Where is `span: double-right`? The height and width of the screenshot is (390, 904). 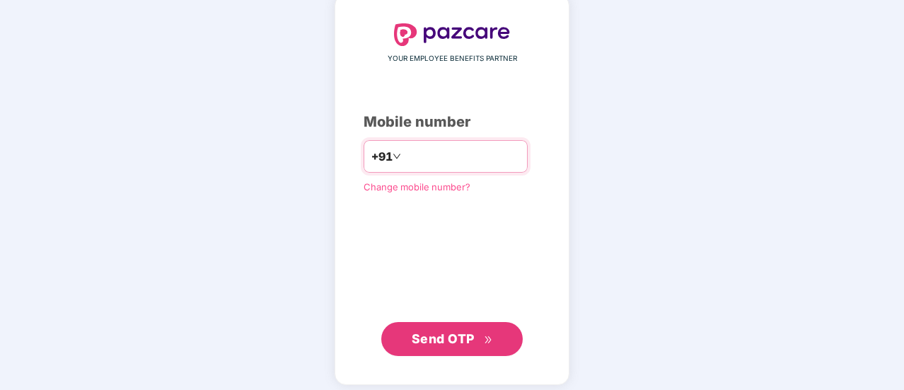 span: double-right is located at coordinates (488, 339).